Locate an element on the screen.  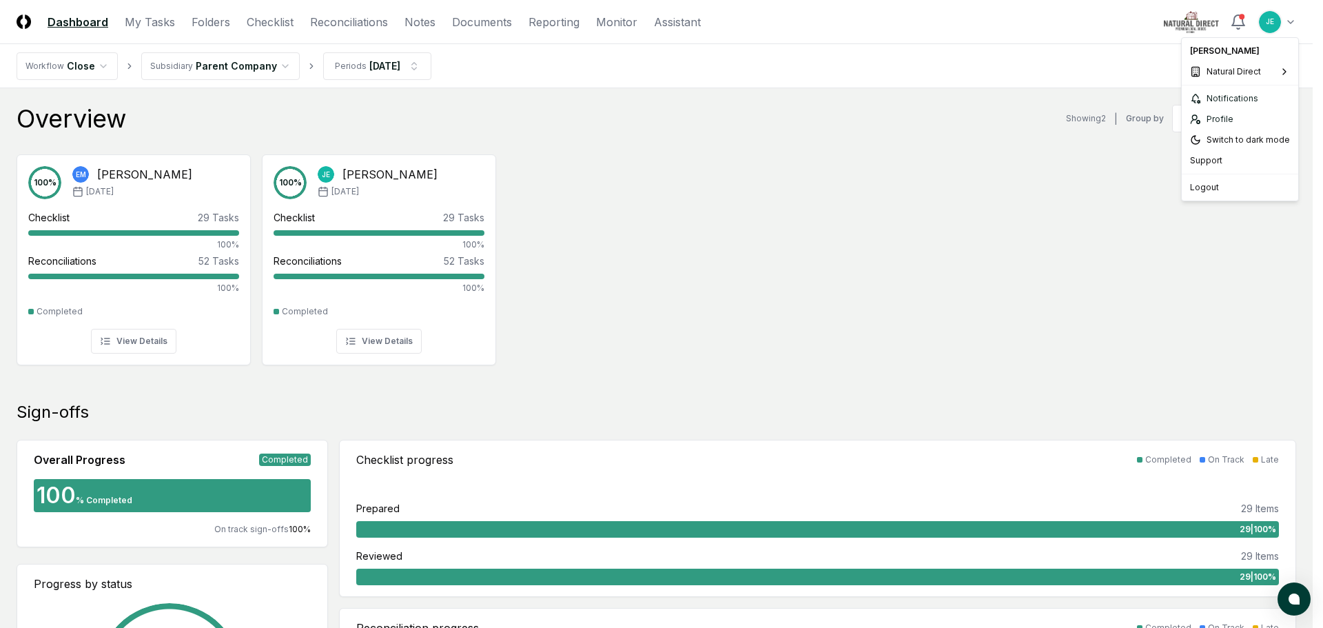
a: Profile is located at coordinates (1240, 119).